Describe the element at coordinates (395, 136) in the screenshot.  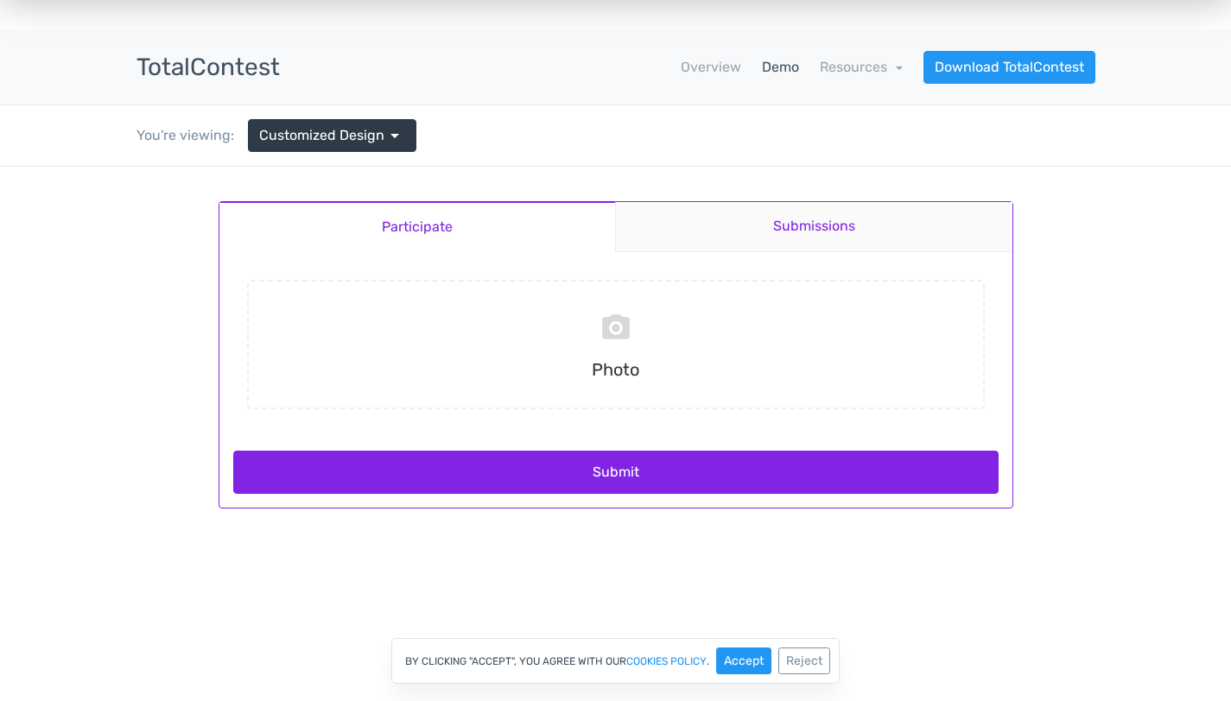
I see `span: arrow_drop_down` at that location.